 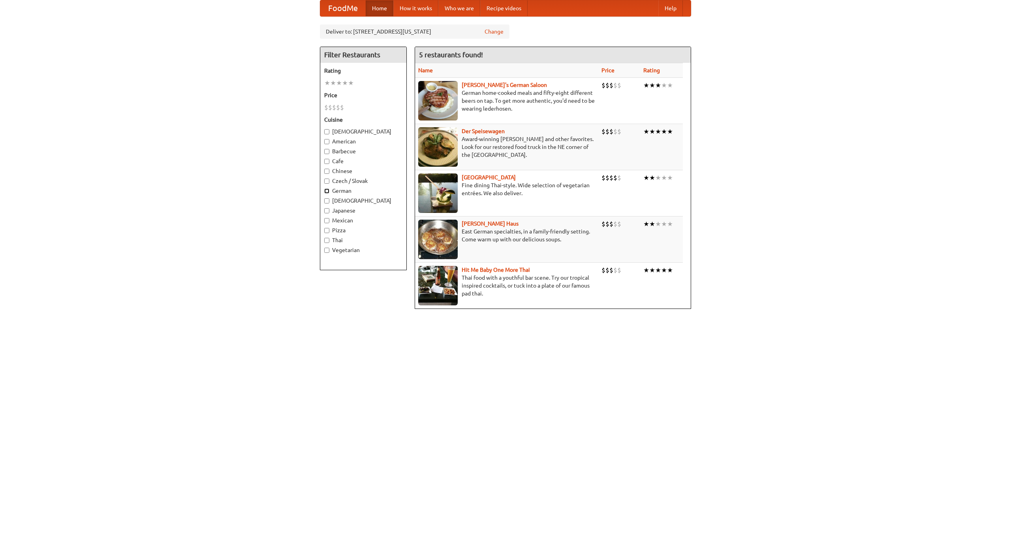 What do you see at coordinates (327, 230) in the screenshot?
I see `input: Pizza` at bounding box center [327, 230].